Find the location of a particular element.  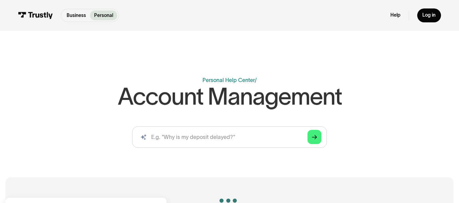

img: Trustly Logo is located at coordinates (35, 16).